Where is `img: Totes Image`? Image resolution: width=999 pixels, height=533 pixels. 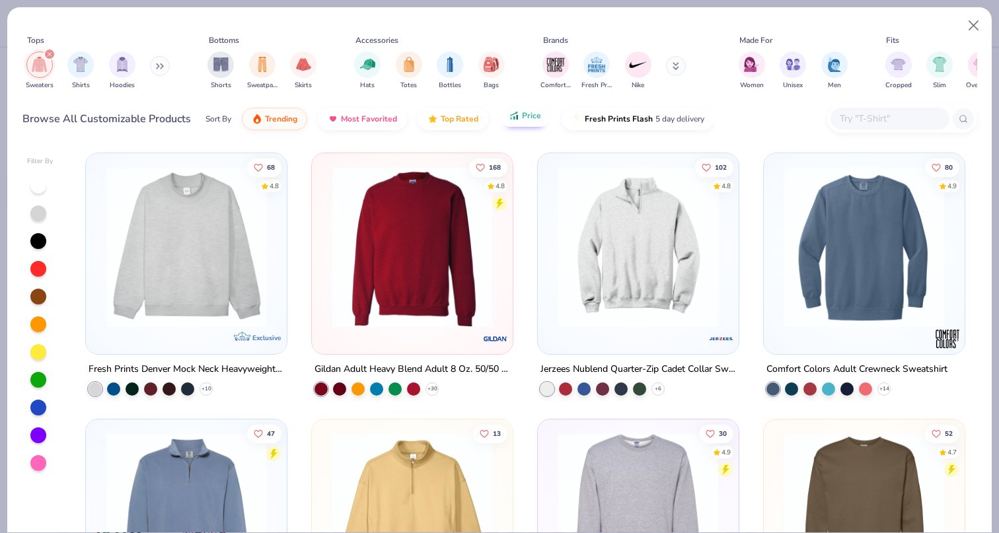 img: Totes Image is located at coordinates (409, 64).